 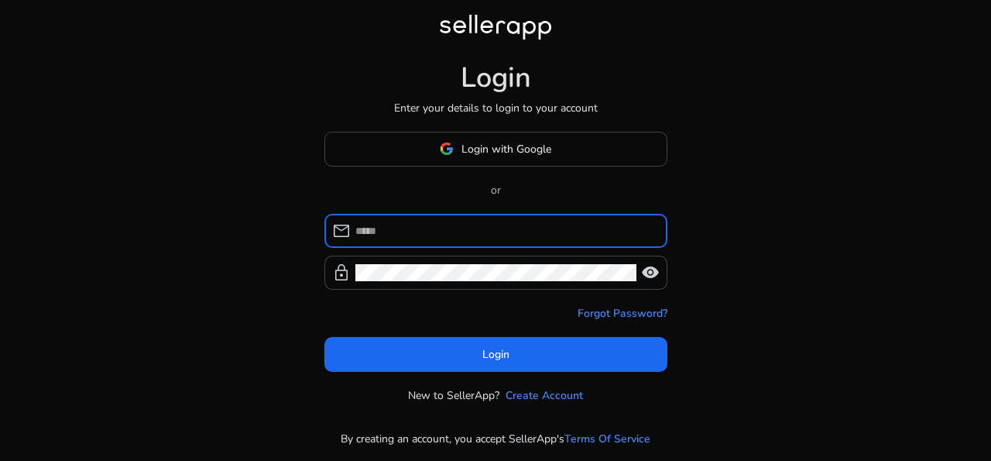 What do you see at coordinates (544, 395) in the screenshot?
I see `a: Create Account` at bounding box center [544, 395].